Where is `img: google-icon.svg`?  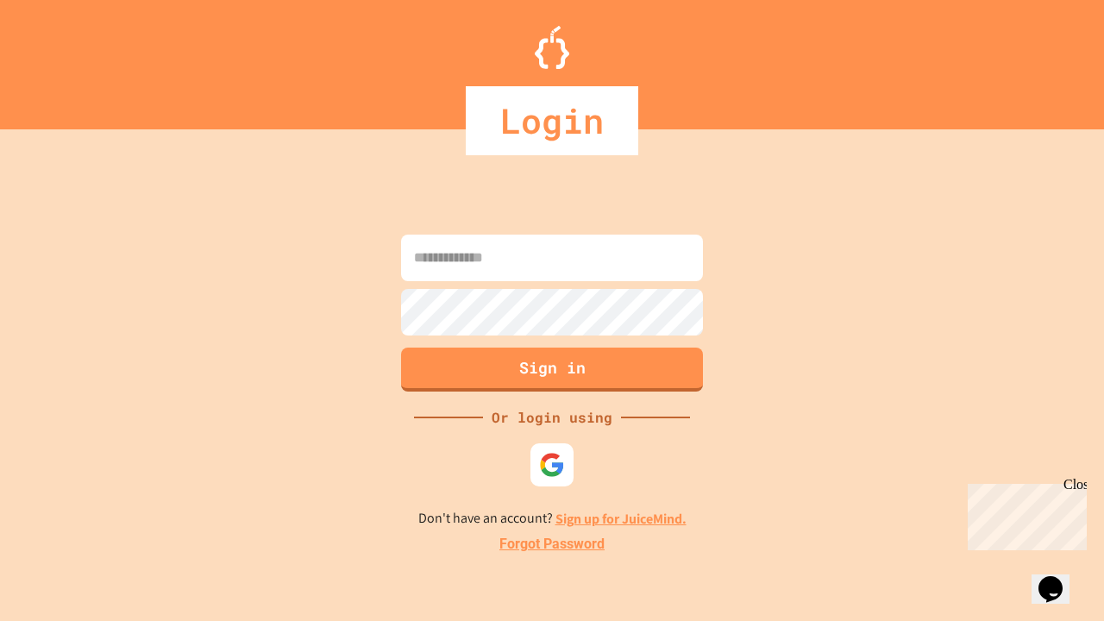 img: google-icon.svg is located at coordinates (552, 465).